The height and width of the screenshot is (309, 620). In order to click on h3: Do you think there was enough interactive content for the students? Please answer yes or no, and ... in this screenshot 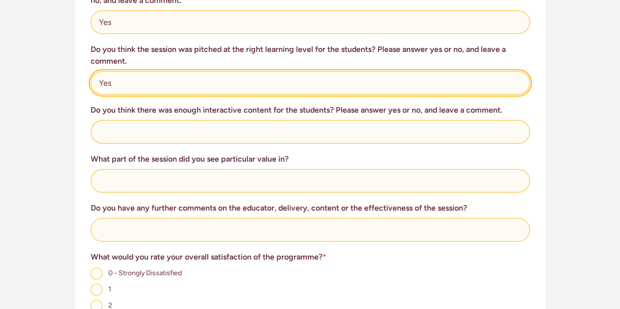, I will do `click(310, 110)`.